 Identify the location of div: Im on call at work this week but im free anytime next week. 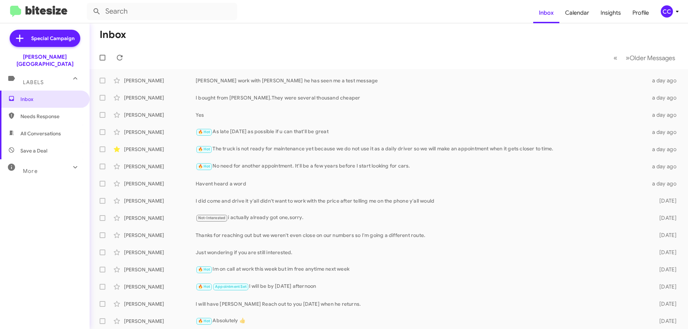
(422, 270).